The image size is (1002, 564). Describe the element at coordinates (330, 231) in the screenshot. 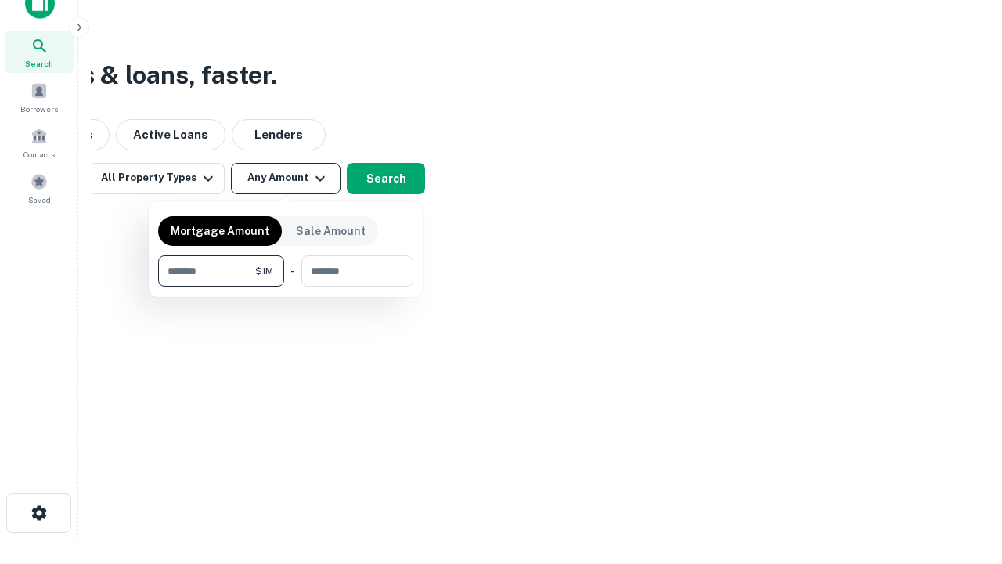

I see `p: Sale Amount` at that location.